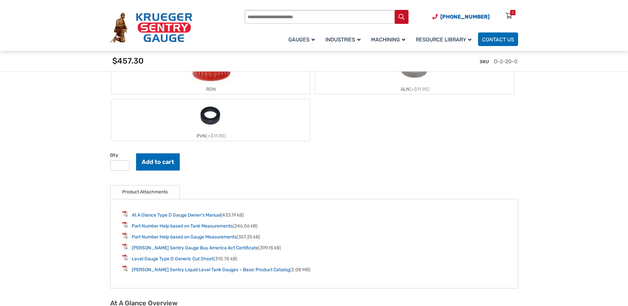 This screenshot has height=306, width=628. What do you see at coordinates (211, 136) in the screenshot?
I see `div: PVN` at bounding box center [211, 136].